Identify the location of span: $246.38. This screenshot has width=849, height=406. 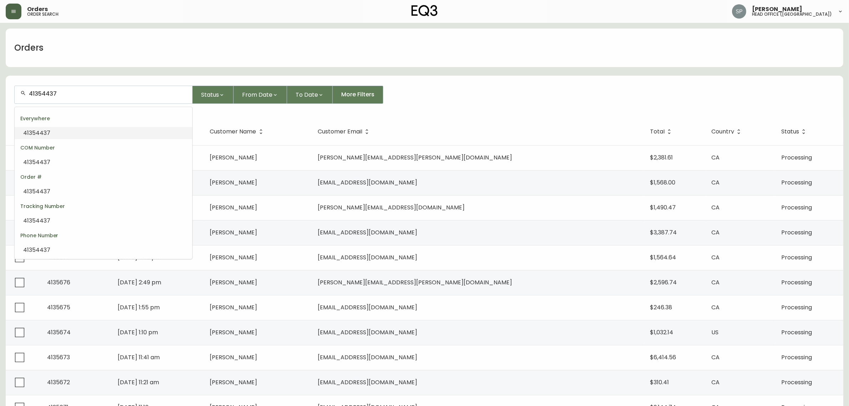
(661, 307).